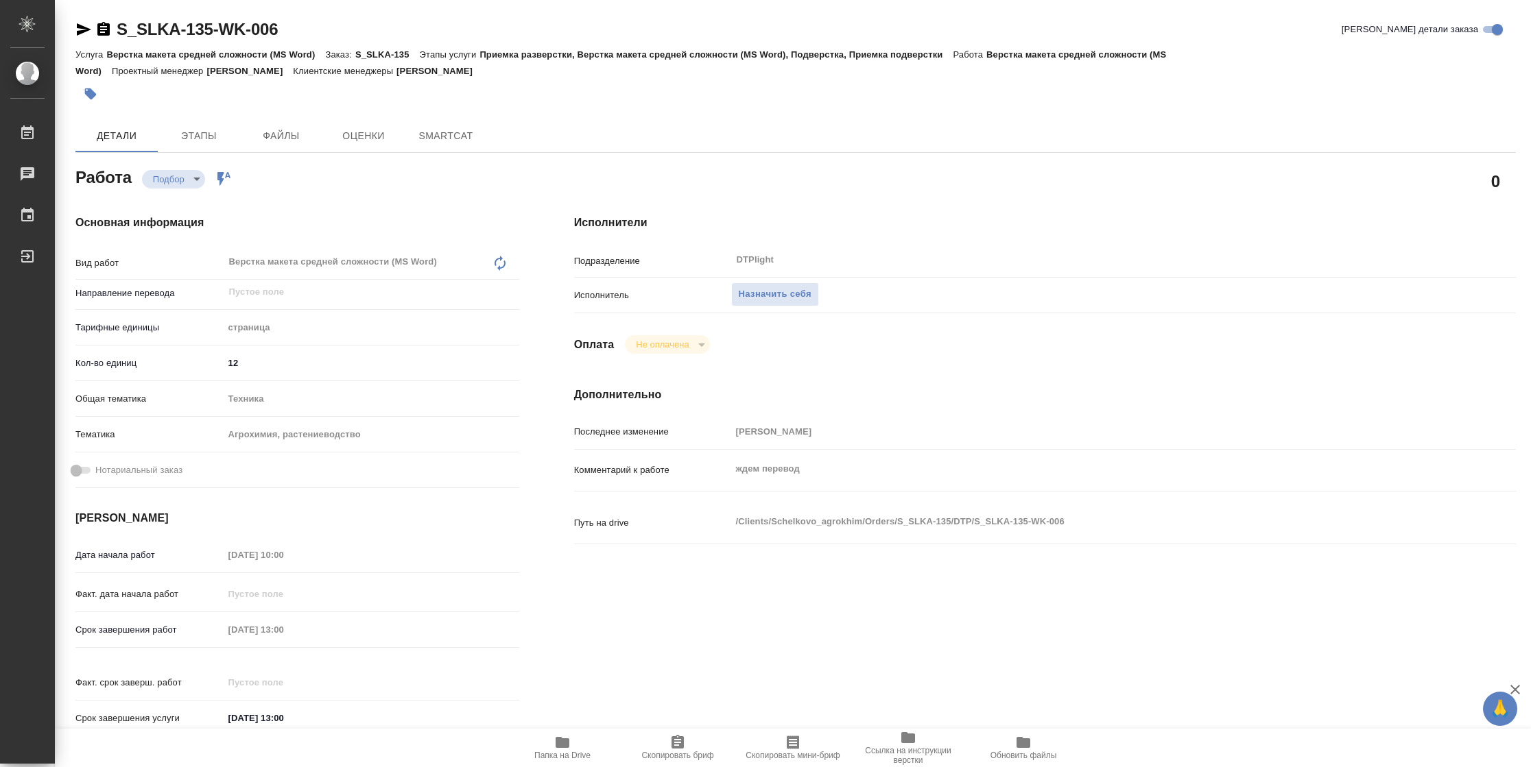 The height and width of the screenshot is (767, 1531). I want to click on p: S_SLKA-135, so click(388, 54).